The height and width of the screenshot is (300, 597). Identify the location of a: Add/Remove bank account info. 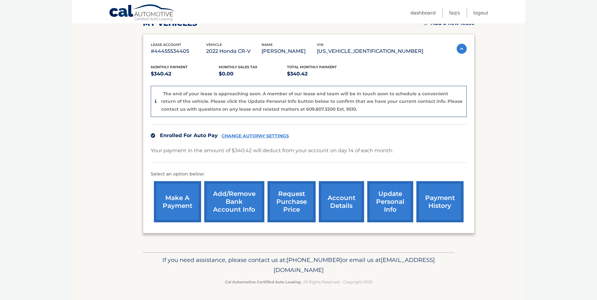
(234, 202).